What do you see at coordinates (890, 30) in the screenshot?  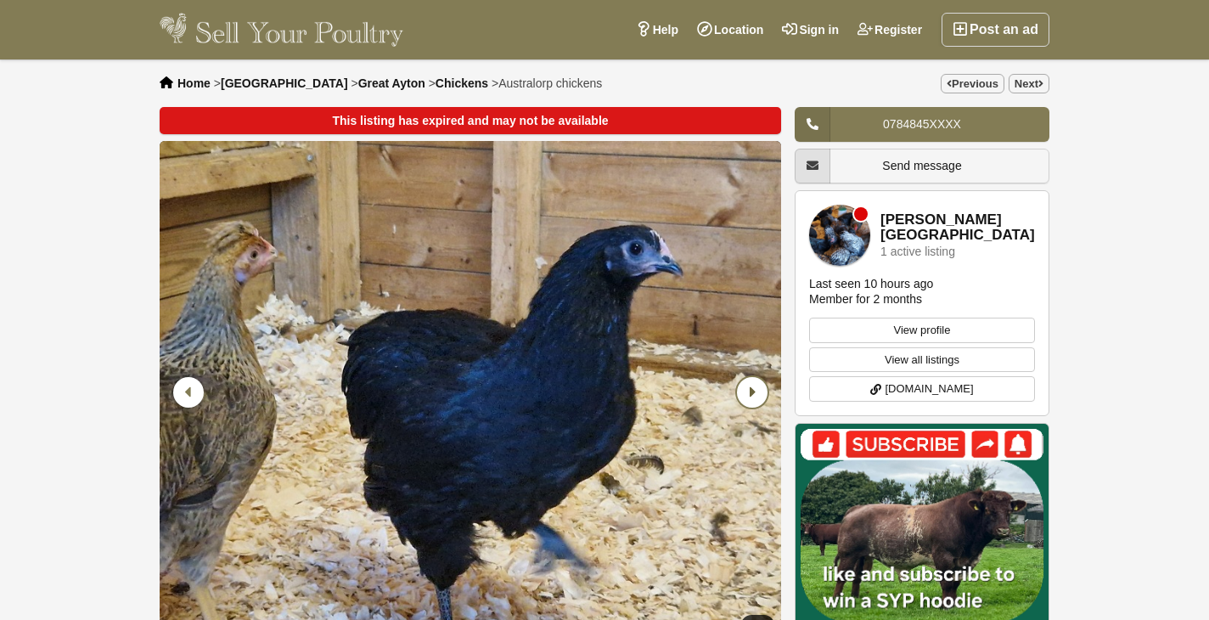 I see `a: Register` at bounding box center [890, 30].